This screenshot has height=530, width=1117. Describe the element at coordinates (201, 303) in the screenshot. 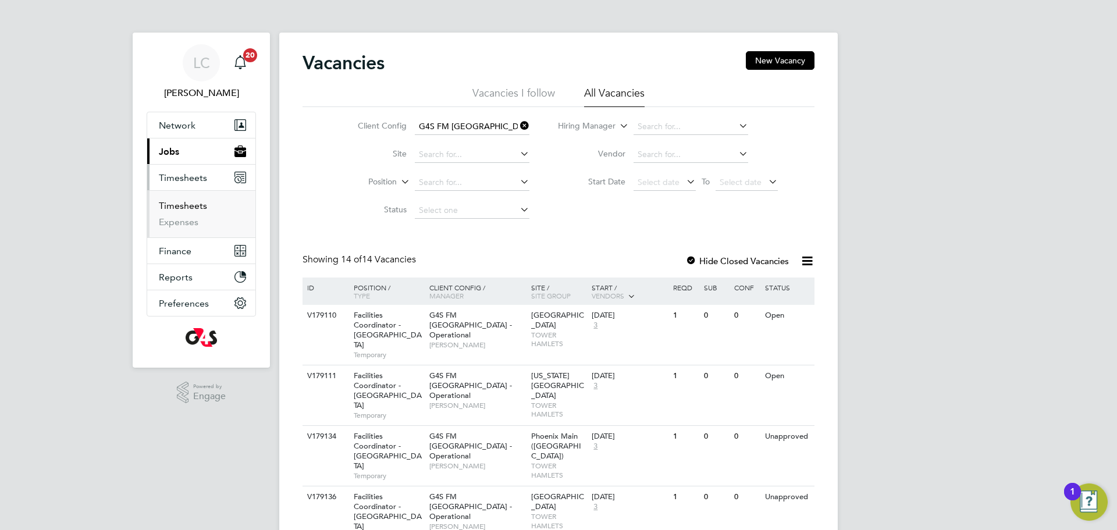

I see `button: Preferences` at that location.